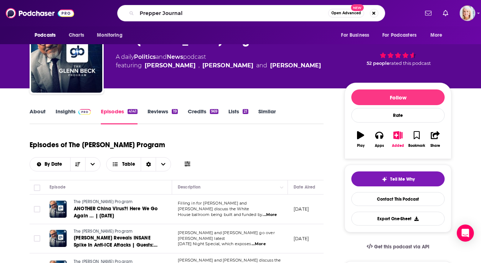 This screenshot has width=481, height=263. Describe the element at coordinates (214, 111) in the screenshot. I see `div: 969` at that location.